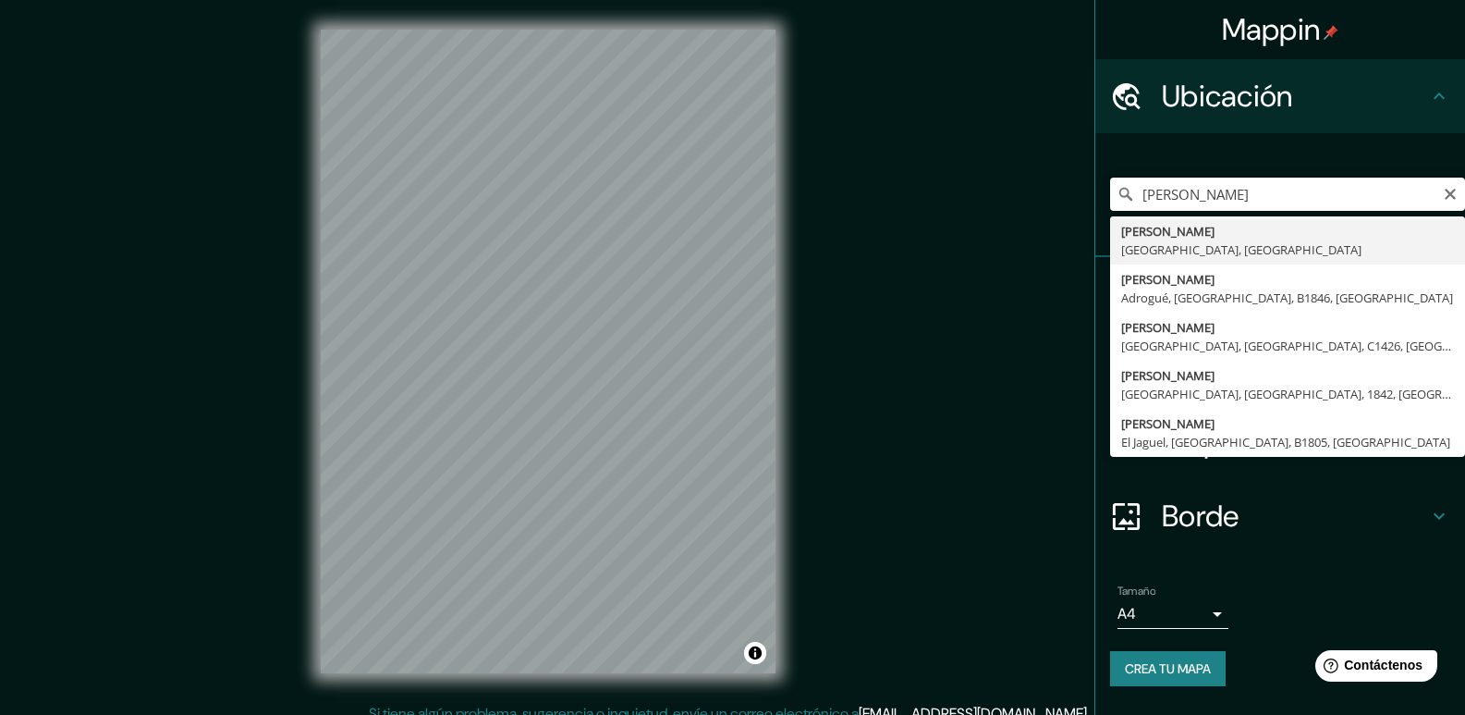 This screenshot has height=715, width=1465. What do you see at coordinates (1281, 516) in the screenshot?
I see `div: Borde` at bounding box center [1281, 516].